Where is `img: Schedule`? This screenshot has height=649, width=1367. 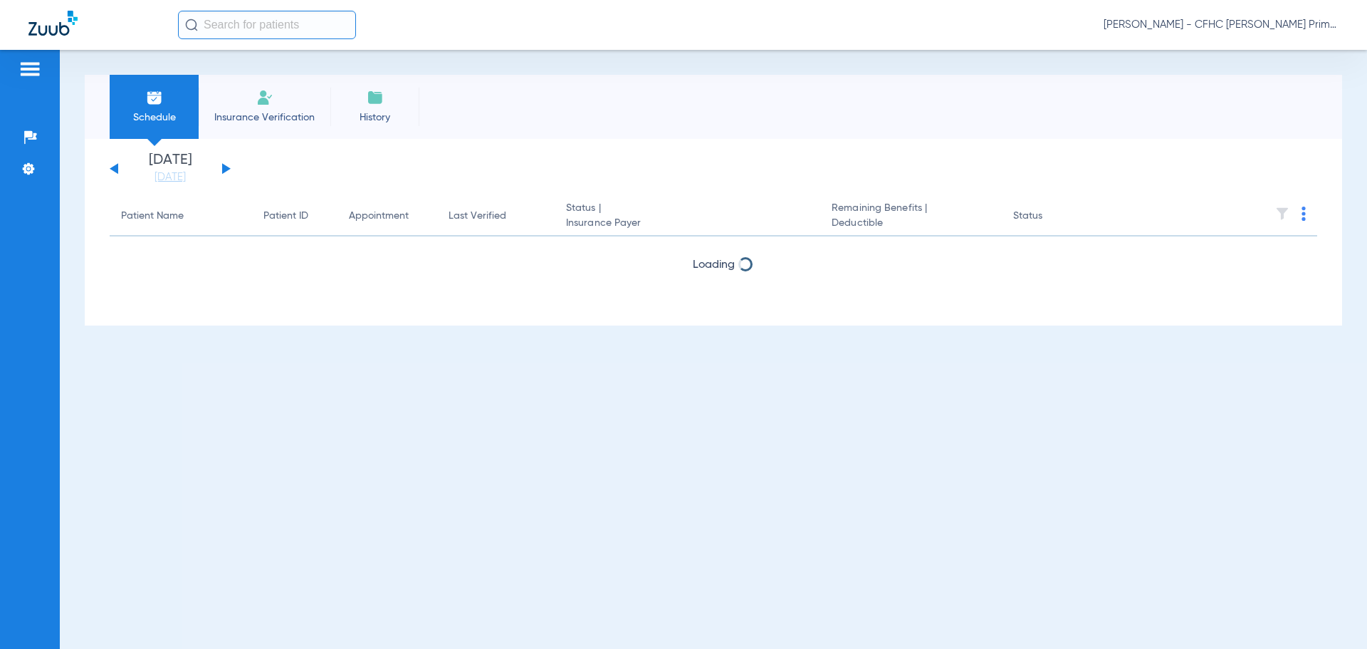
img: Schedule is located at coordinates (155, 98).